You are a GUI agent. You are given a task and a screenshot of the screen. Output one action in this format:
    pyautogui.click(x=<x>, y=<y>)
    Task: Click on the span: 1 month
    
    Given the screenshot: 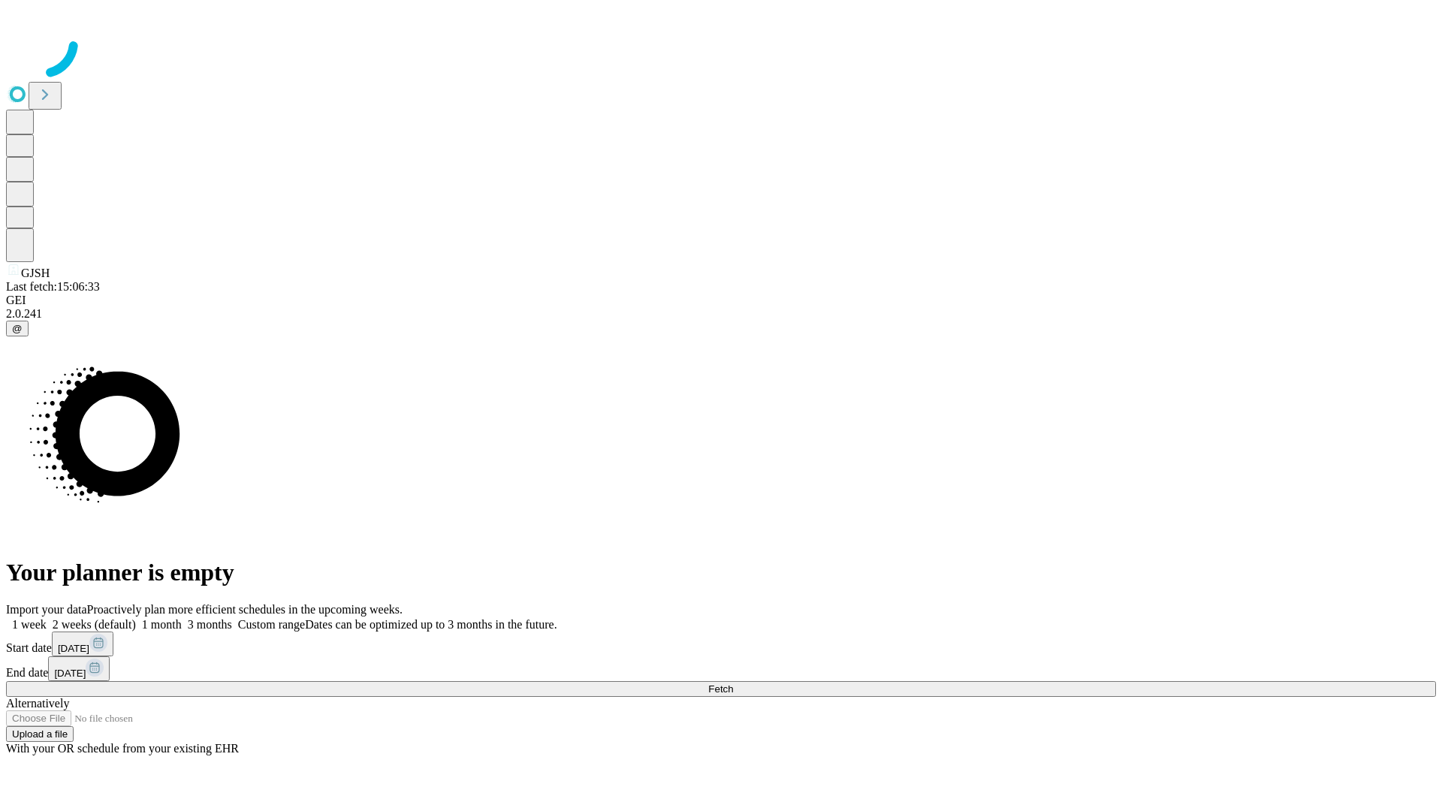 What is the action you would take?
    pyautogui.click(x=161, y=624)
    